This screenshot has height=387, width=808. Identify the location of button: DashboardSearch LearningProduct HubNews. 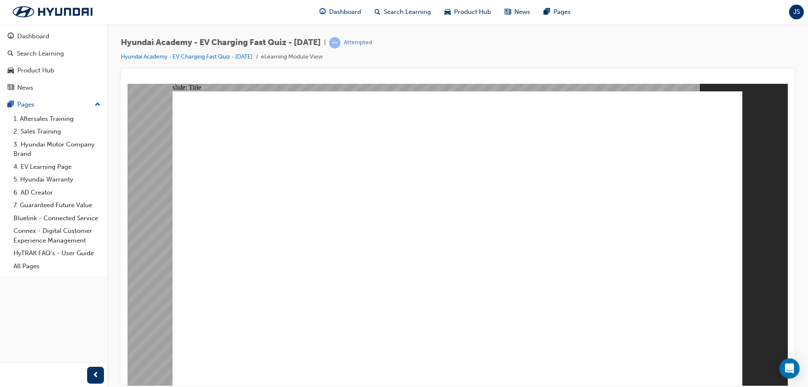
(53, 62).